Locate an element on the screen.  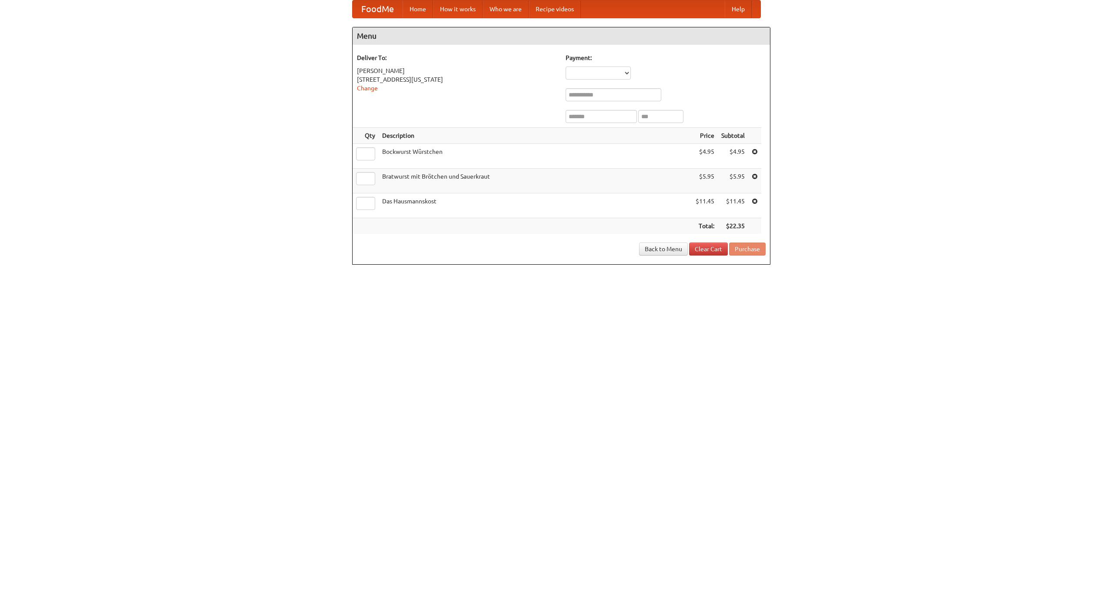
td: Das Hausmannskost is located at coordinates (535, 206).